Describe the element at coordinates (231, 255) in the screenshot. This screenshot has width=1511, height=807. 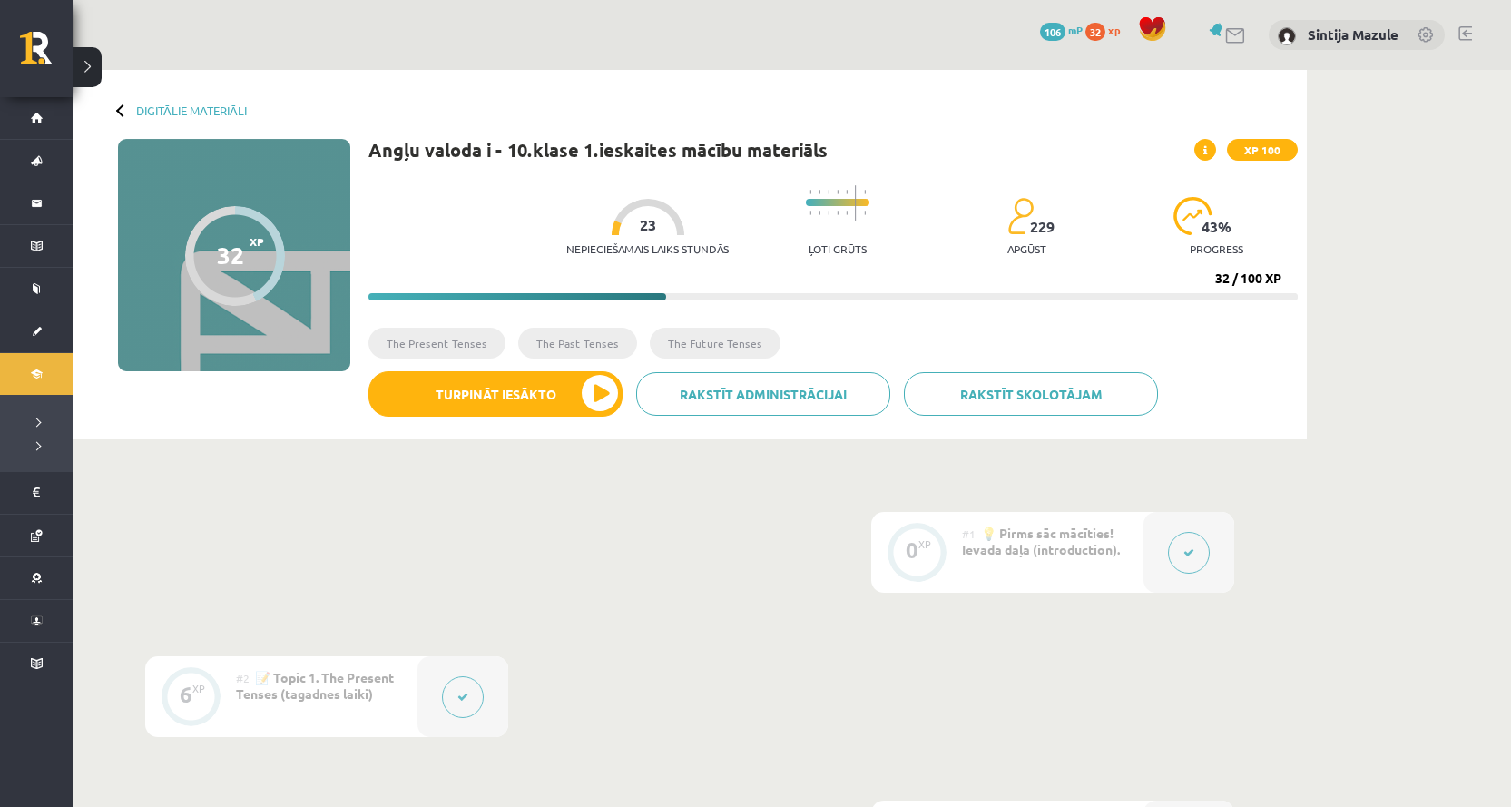
I see `div: 32` at that location.